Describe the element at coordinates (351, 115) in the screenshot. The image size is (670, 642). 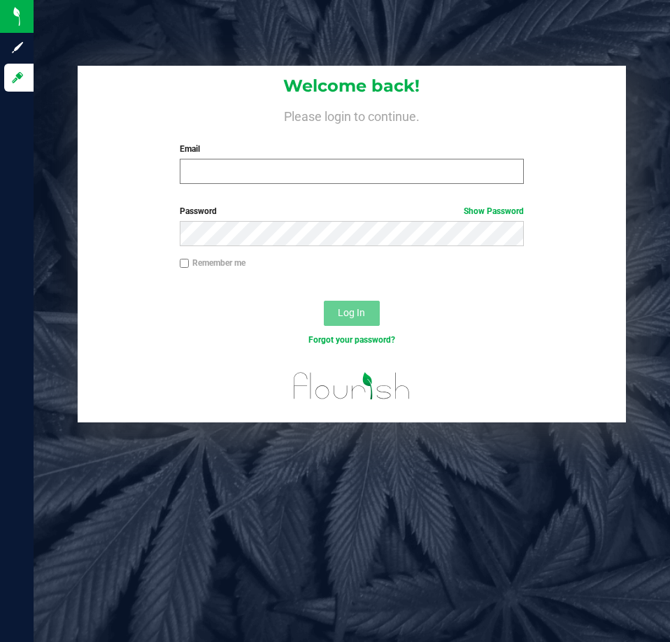
I see `h4: Please login to continue.` at that location.